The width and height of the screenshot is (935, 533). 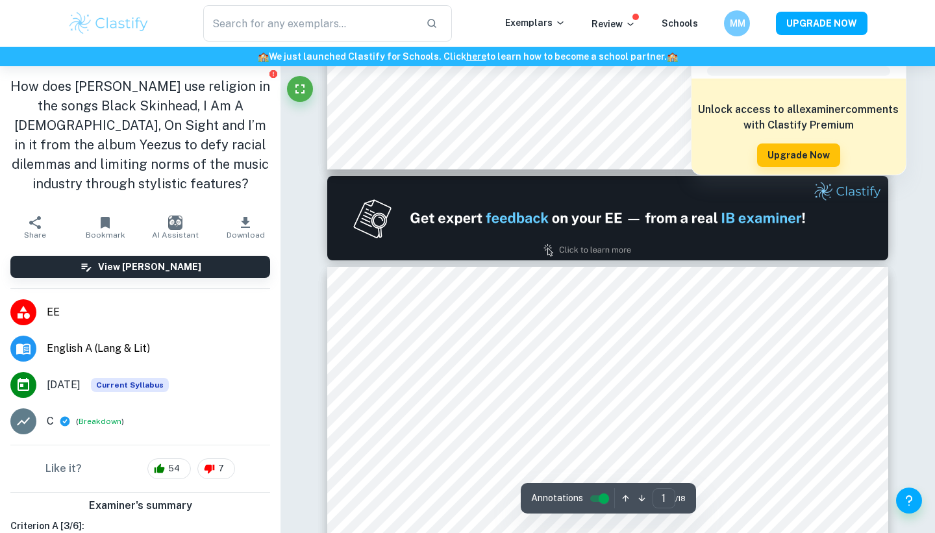 I want to click on button: AI Assistant, so click(x=175, y=227).